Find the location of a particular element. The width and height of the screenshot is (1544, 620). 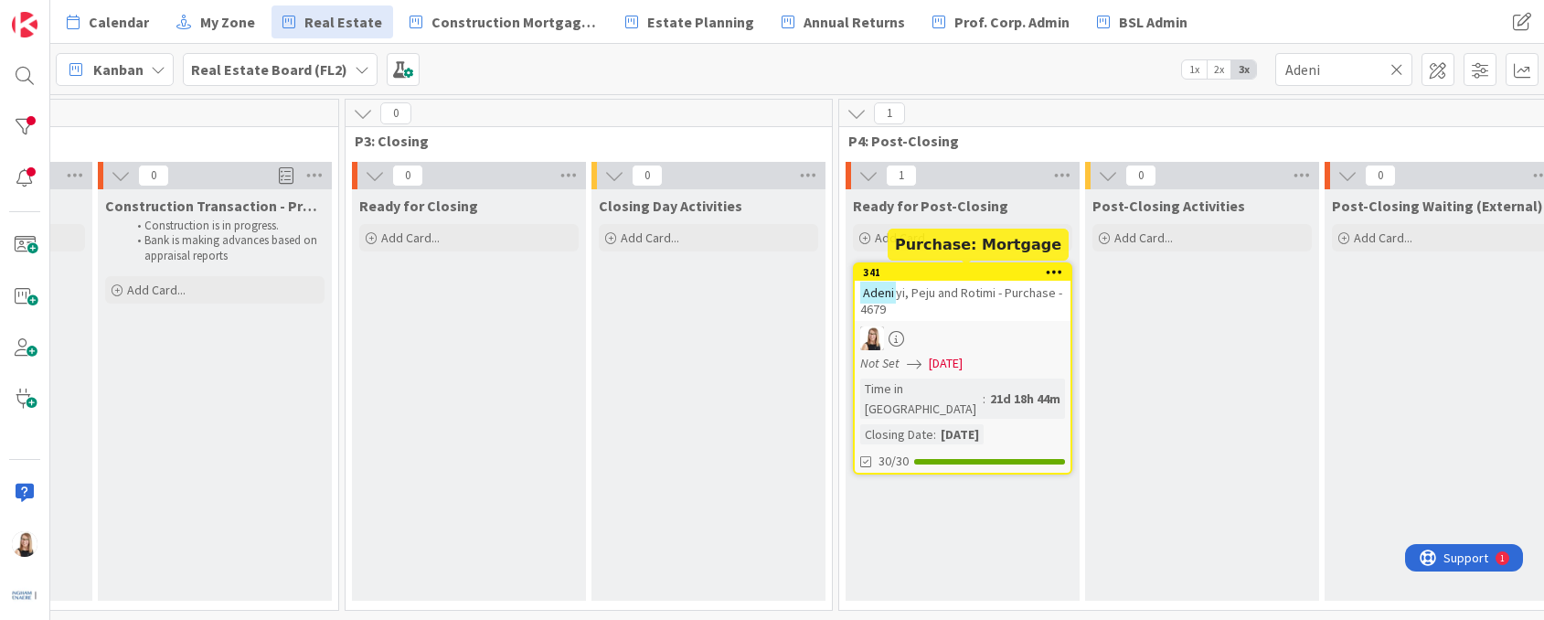

span: BSL Admin is located at coordinates (1153, 22).